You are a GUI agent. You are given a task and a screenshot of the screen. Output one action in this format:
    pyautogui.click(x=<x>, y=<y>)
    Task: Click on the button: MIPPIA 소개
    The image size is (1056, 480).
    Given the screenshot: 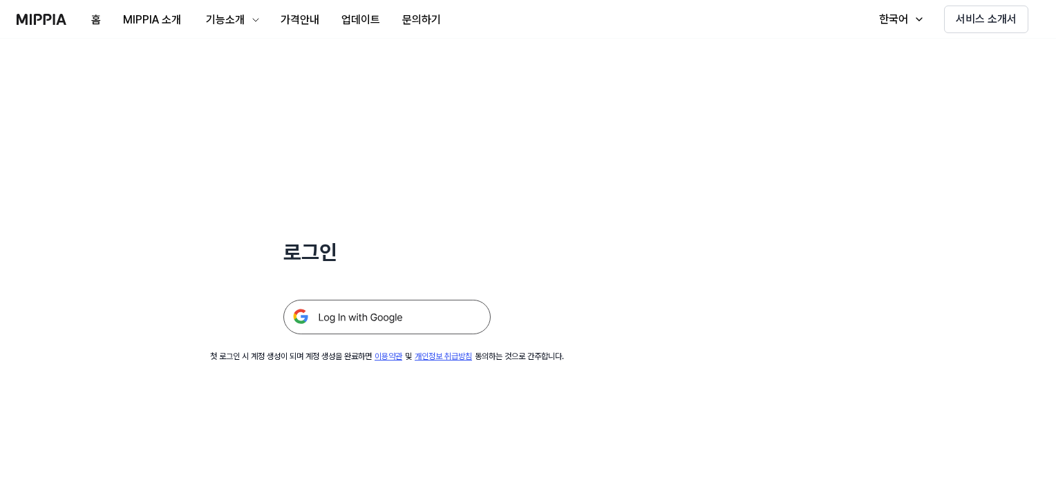 What is the action you would take?
    pyautogui.click(x=152, y=20)
    